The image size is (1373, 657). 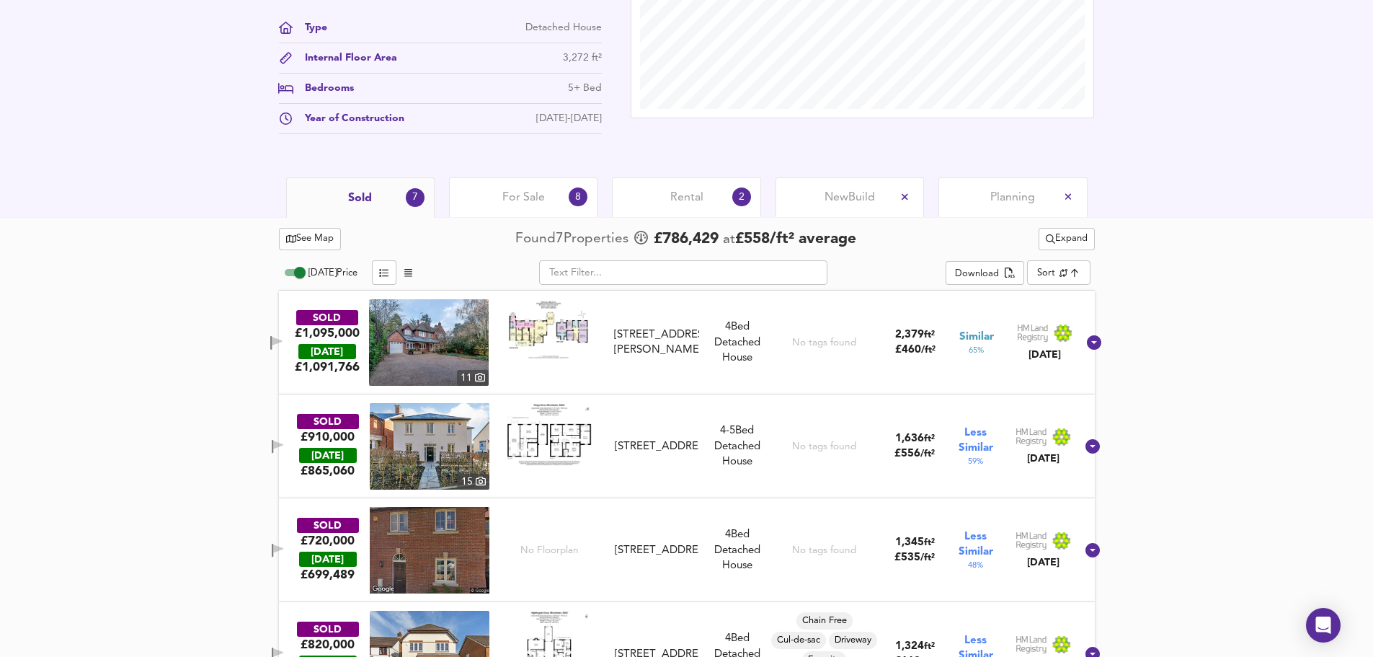 What do you see at coordinates (549, 550) in the screenshot?
I see `span: No Floorplan` at bounding box center [549, 550].